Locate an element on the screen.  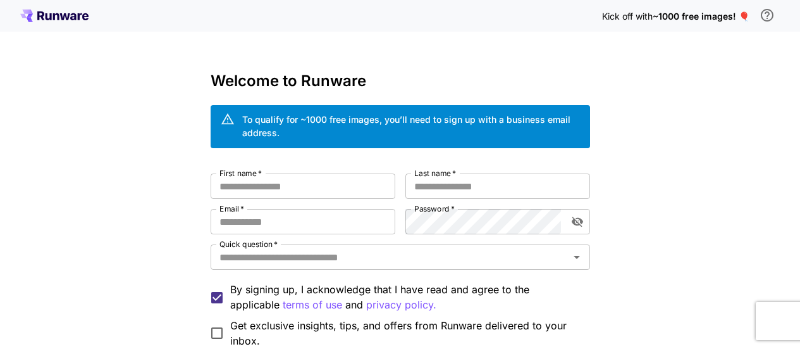
p: privacy policy. is located at coordinates (401, 304).